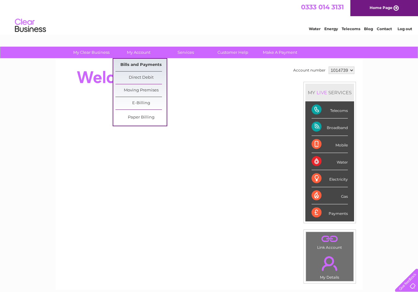 The height and width of the screenshot is (292, 418). I want to click on a: My Clear Business, so click(91, 52).